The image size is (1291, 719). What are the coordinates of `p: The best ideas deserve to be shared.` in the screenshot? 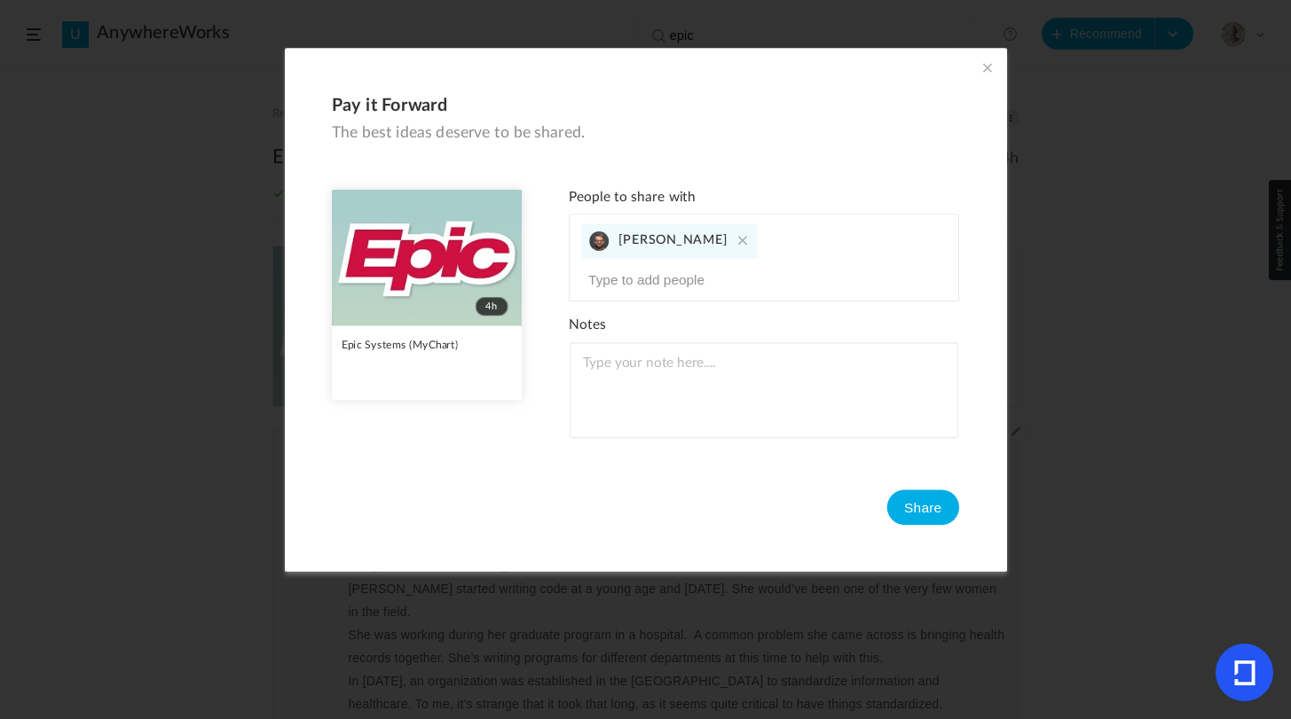 It's located at (645, 133).